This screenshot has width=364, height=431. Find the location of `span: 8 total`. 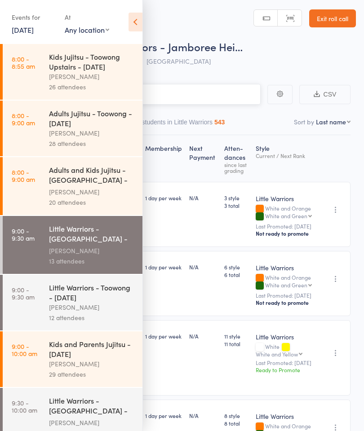

span: 8 total is located at coordinates (236, 423).